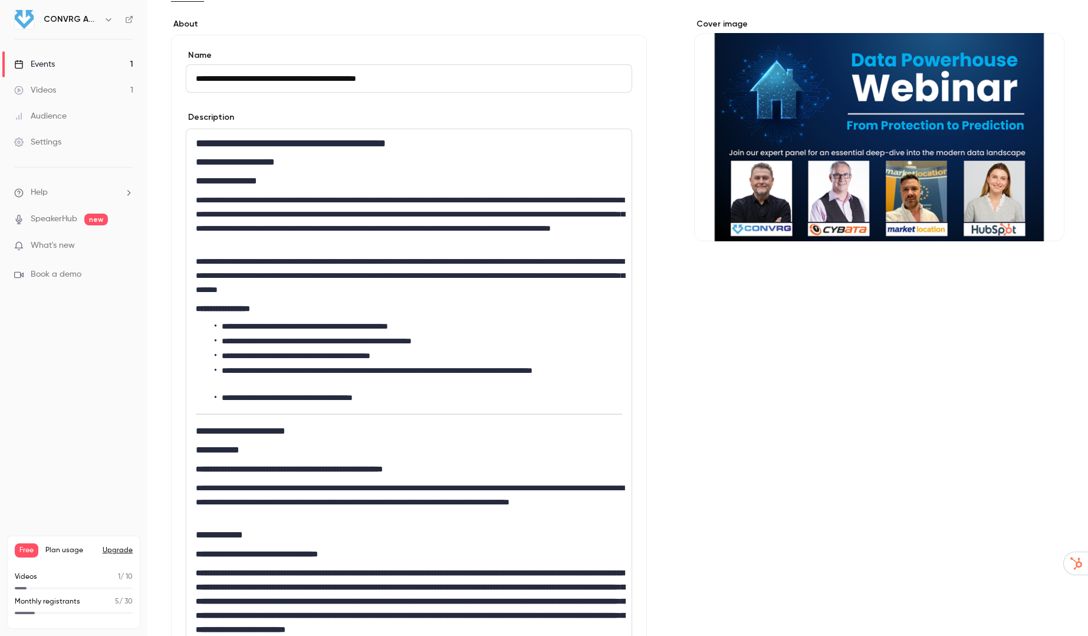 The width and height of the screenshot is (1088, 636). Describe the element at coordinates (879, 24) in the screenshot. I see `label: Cover image` at that location.